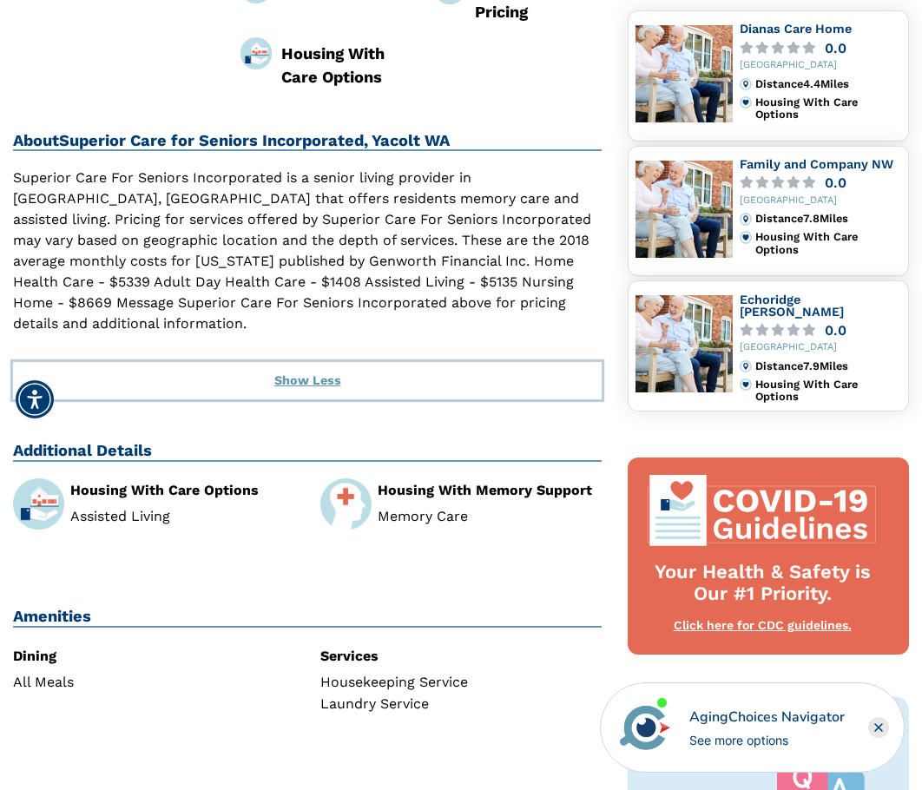 The width and height of the screenshot is (922, 790). Describe the element at coordinates (766, 717) in the screenshot. I see `div: AgingChoices Navigator` at that location.